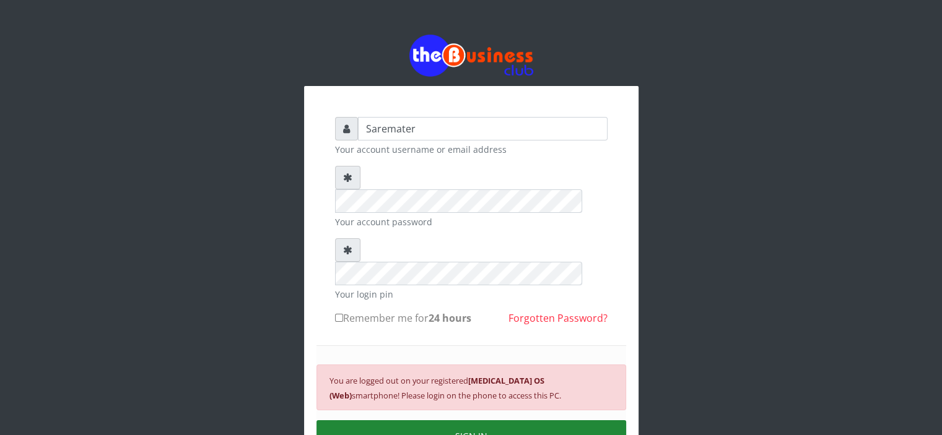  I want to click on small: You are logged out on your registered smartphone! Please login on the phone to access this PC., so click(445, 388).